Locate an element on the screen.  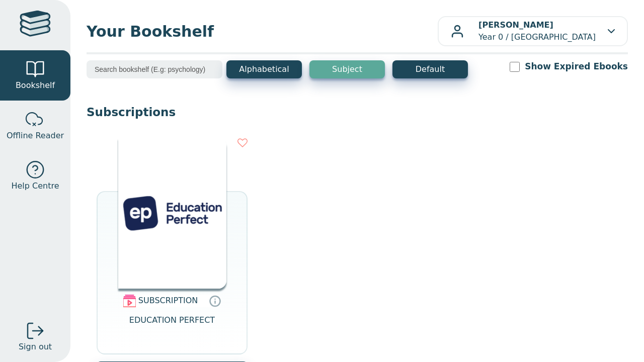
img: subscription.svg is located at coordinates (129, 301).